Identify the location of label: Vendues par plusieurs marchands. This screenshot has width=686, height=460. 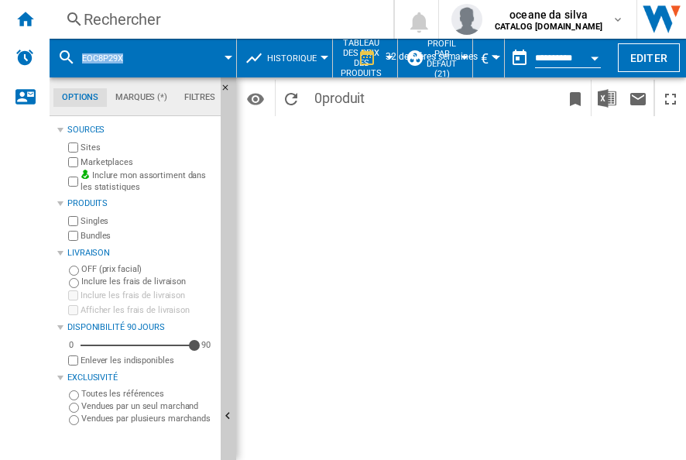
(148, 418).